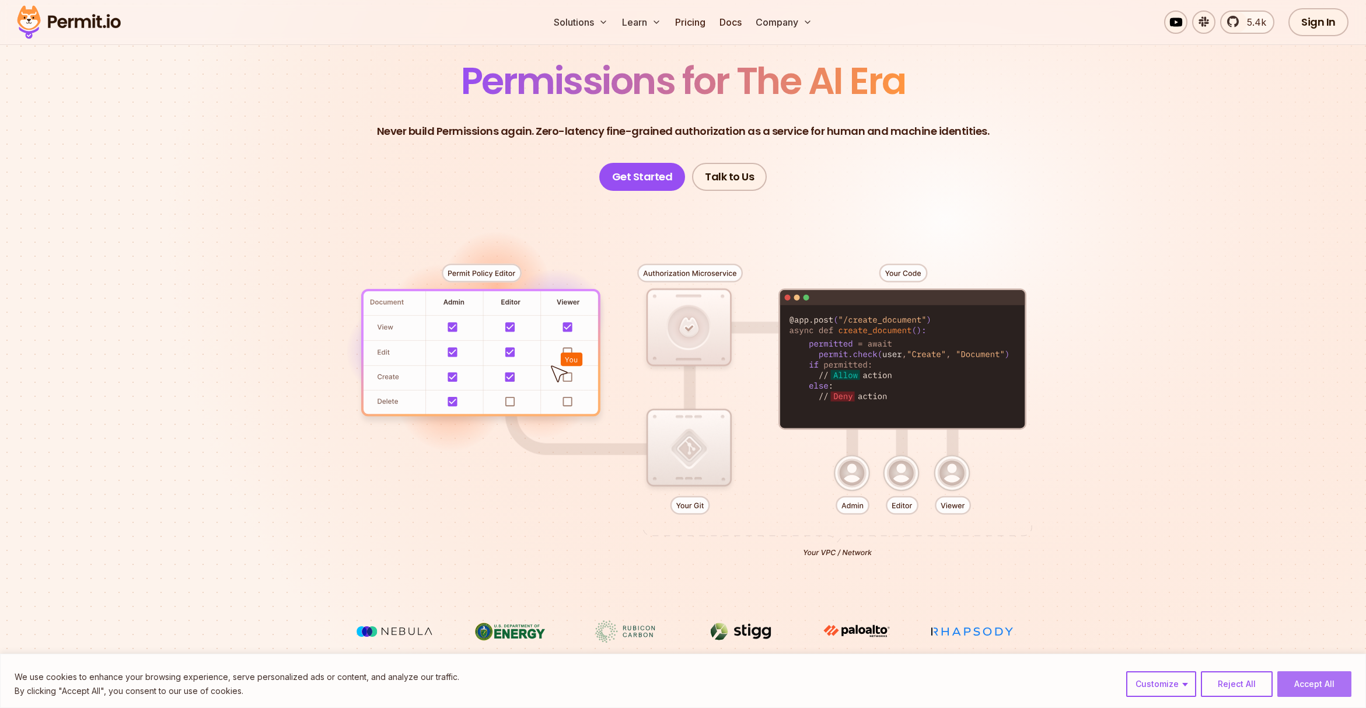 Image resolution: width=1366 pixels, height=708 pixels. Describe the element at coordinates (237, 677) in the screenshot. I see `p: We use cookies to enhance your browsing experience, serve personalized ads or content, and analyz...` at that location.